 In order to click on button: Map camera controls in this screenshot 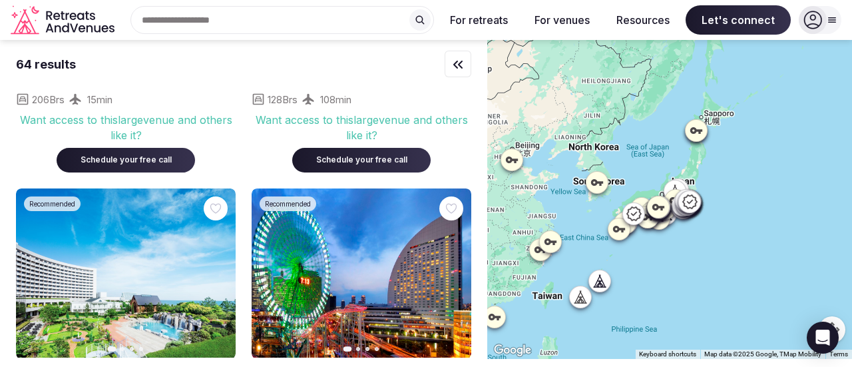, I will do `click(832, 329)`.